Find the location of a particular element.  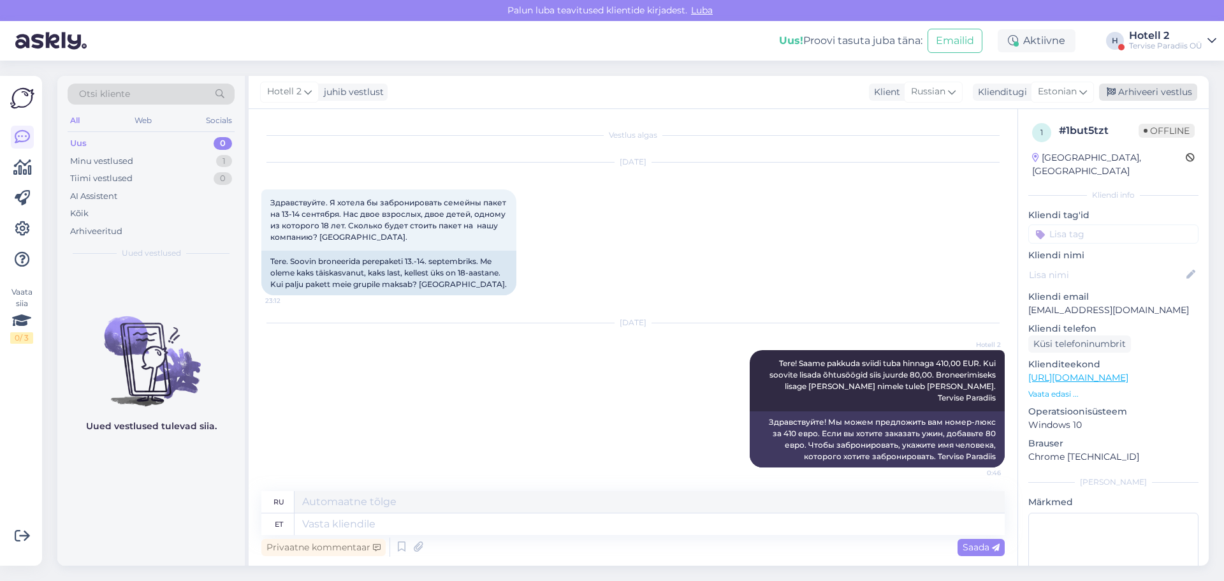

img: No chats is located at coordinates (151, 351).